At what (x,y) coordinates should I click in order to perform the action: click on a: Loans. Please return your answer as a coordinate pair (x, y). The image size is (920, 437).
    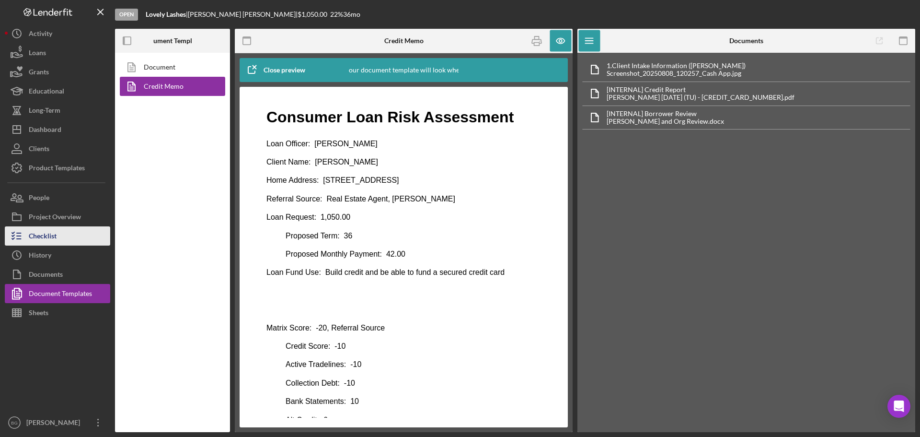
    Looking at the image, I should click on (58, 53).